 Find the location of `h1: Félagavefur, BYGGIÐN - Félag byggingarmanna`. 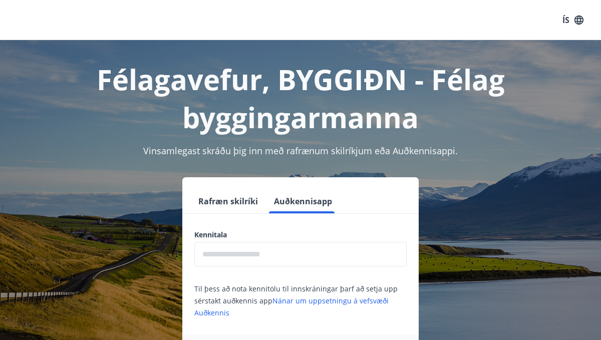

h1: Félagavefur, BYGGIÐN - Félag byggingarmanna is located at coordinates (300, 98).